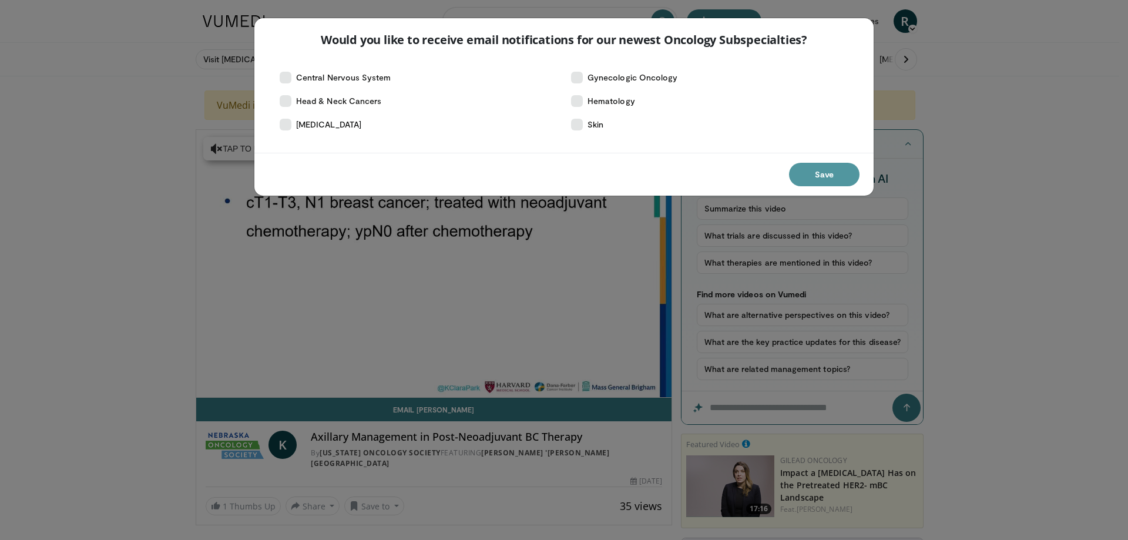  Describe the element at coordinates (344, 78) in the screenshot. I see `span: Central Nervous System` at that location.